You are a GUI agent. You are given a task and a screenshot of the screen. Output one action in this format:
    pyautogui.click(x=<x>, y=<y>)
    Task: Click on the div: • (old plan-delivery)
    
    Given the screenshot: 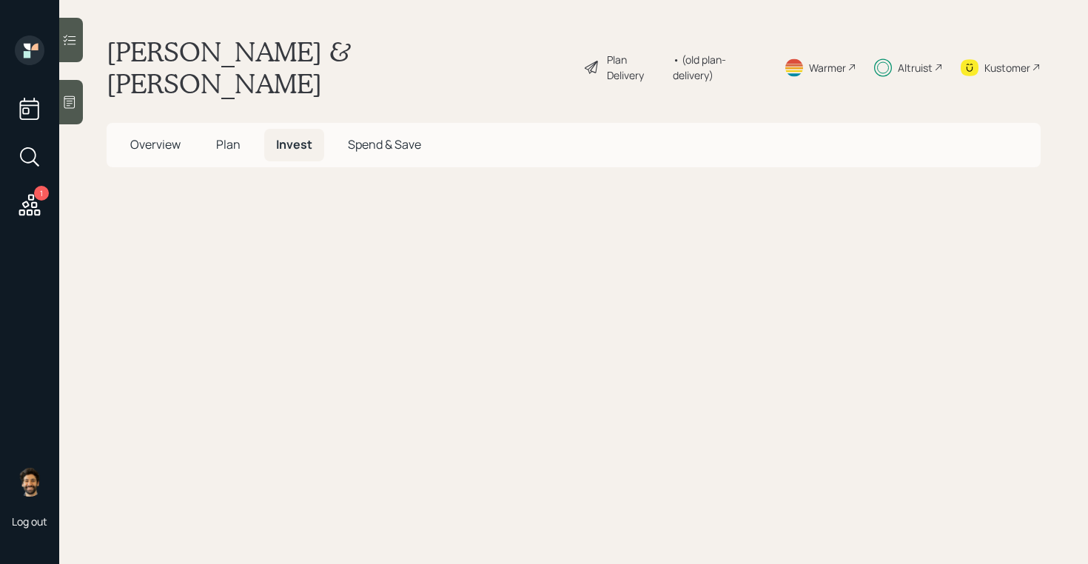 What is the action you would take?
    pyautogui.click(x=720, y=67)
    